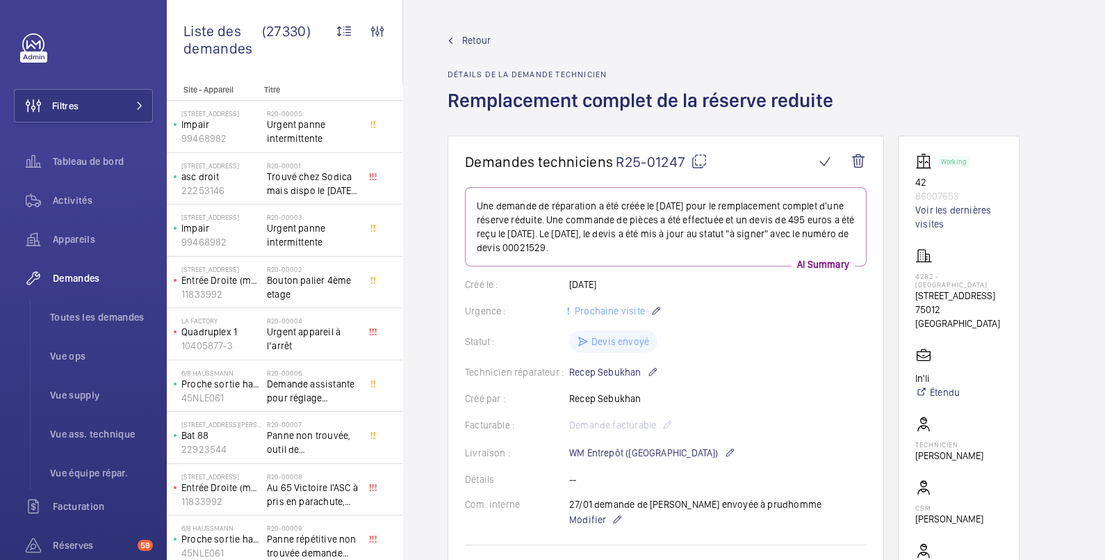  Describe the element at coordinates (614, 372) in the screenshot. I see `p: Recep Sebukhan` at that location.